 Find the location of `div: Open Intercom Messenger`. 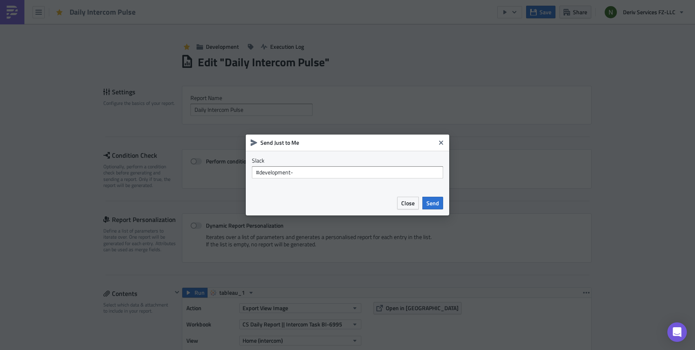

div: Open Intercom Messenger is located at coordinates (677, 332).